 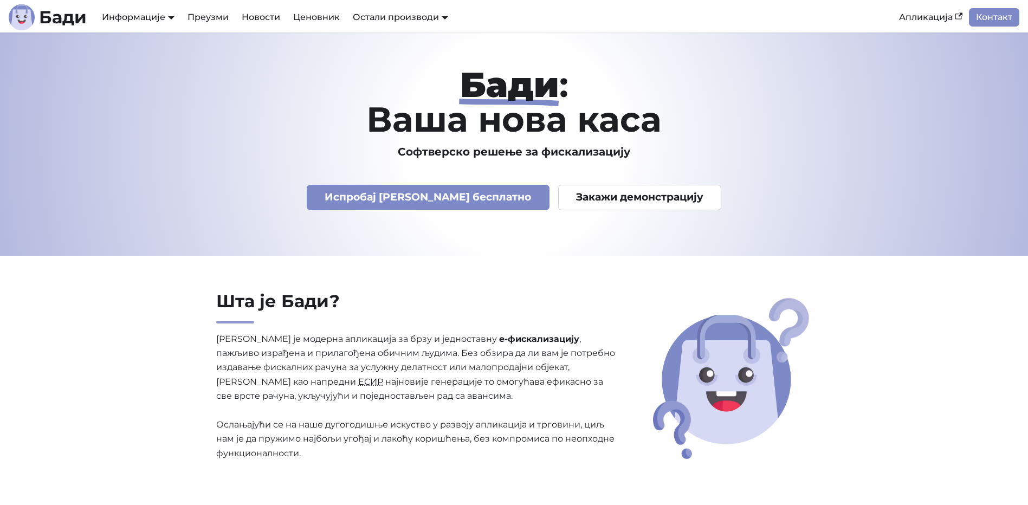 What do you see at coordinates (138, 17) in the screenshot?
I see `a: Информације` at bounding box center [138, 17].